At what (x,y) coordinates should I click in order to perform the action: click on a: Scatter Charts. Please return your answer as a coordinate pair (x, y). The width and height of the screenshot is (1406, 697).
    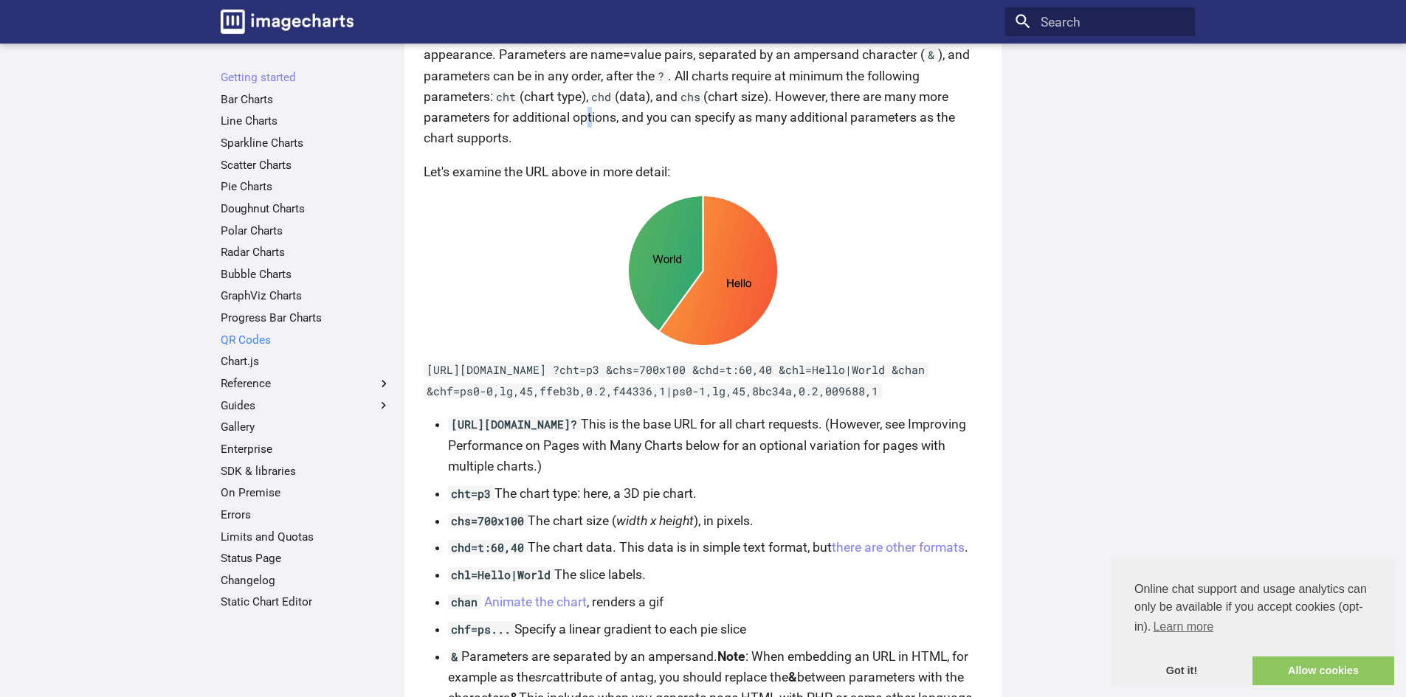
    Looking at the image, I should click on (305, 165).